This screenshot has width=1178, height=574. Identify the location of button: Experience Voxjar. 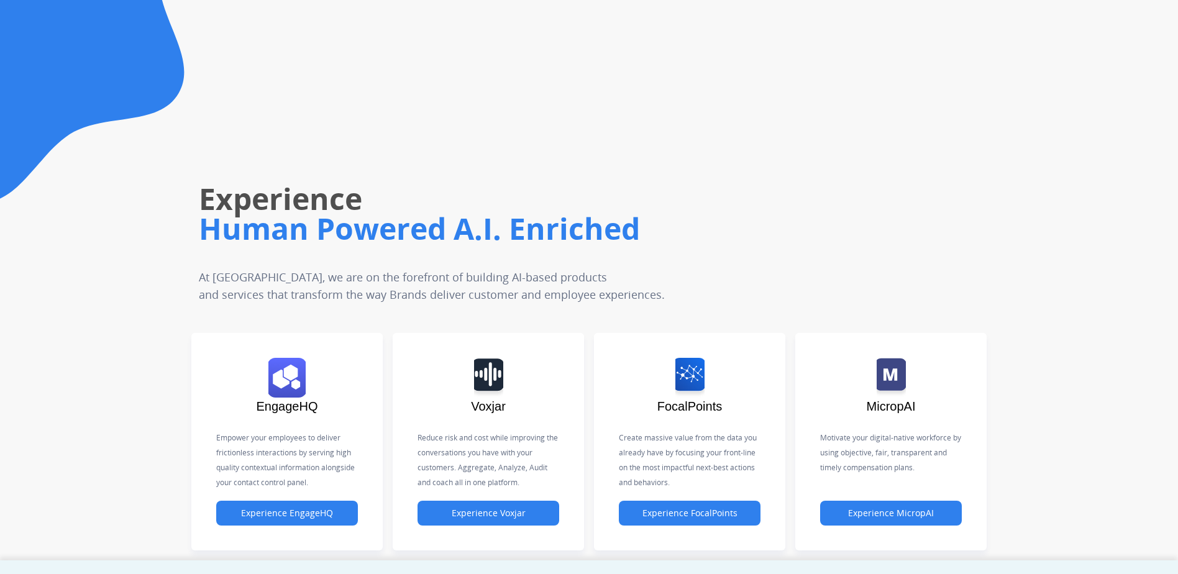
(489, 513).